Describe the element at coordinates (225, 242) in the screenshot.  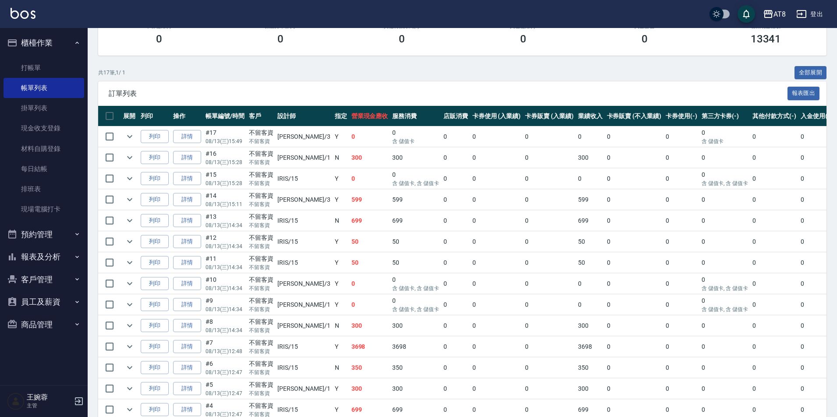
I see `td: #12` at that location.